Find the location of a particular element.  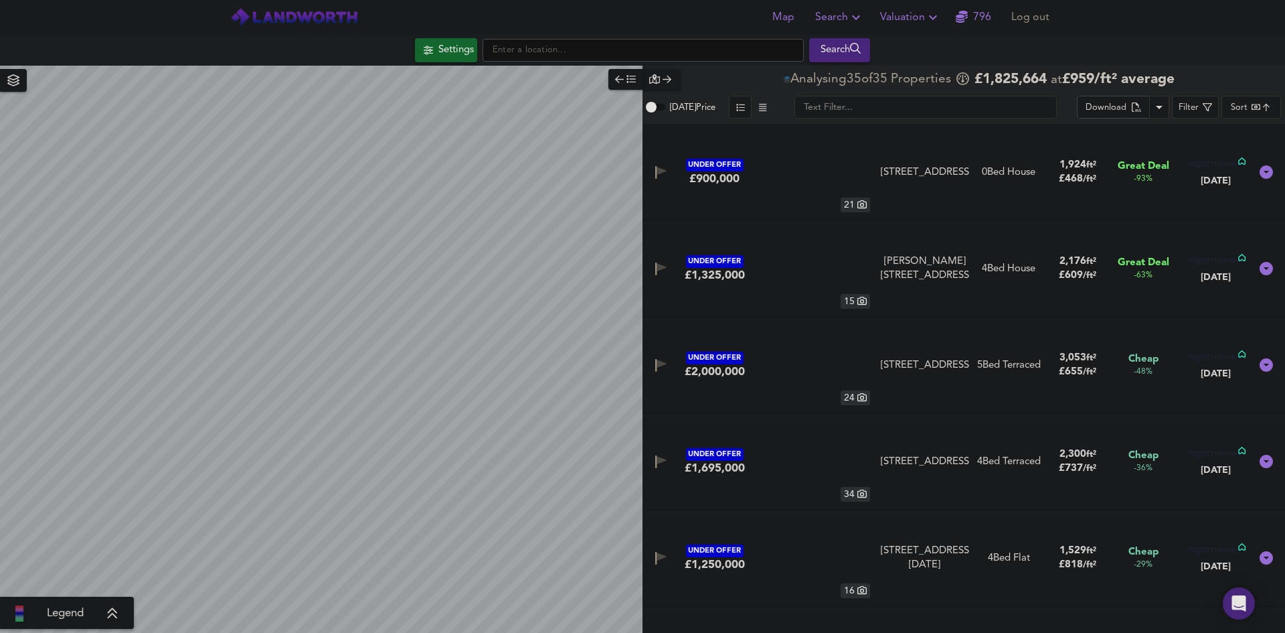

div: 24 is located at coordinates (856, 398).